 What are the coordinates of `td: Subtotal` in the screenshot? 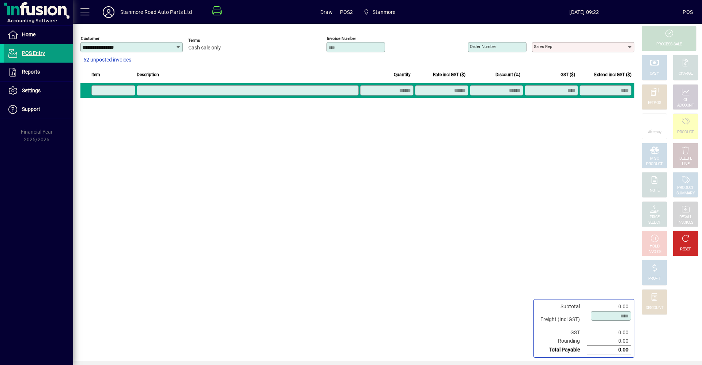 It's located at (562, 306).